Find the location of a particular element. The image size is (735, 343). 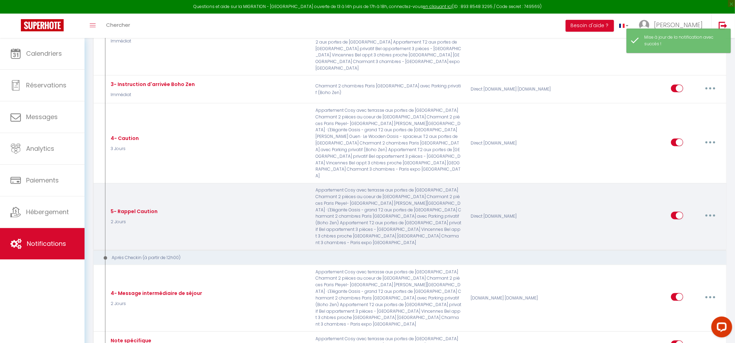

span: Chercher is located at coordinates (118, 25).